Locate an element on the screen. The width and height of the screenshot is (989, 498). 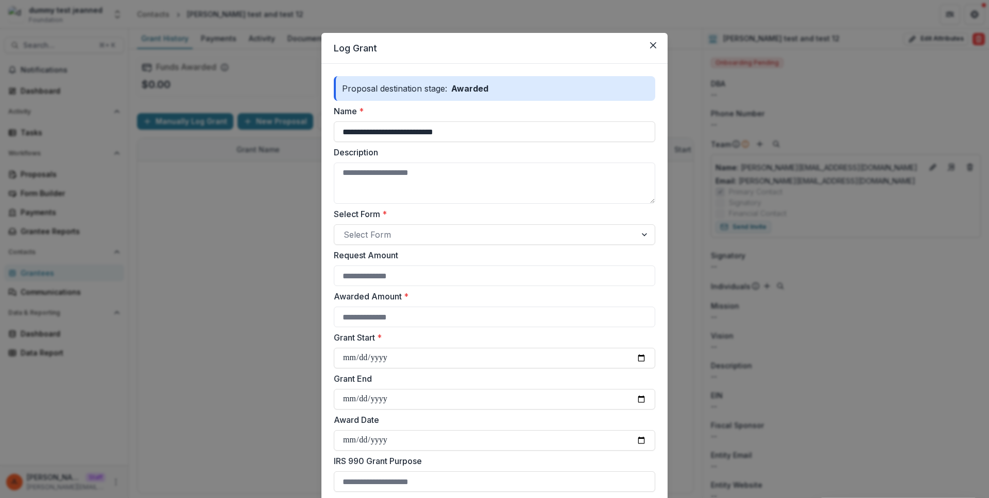
label: Award Date is located at coordinates (491, 420).